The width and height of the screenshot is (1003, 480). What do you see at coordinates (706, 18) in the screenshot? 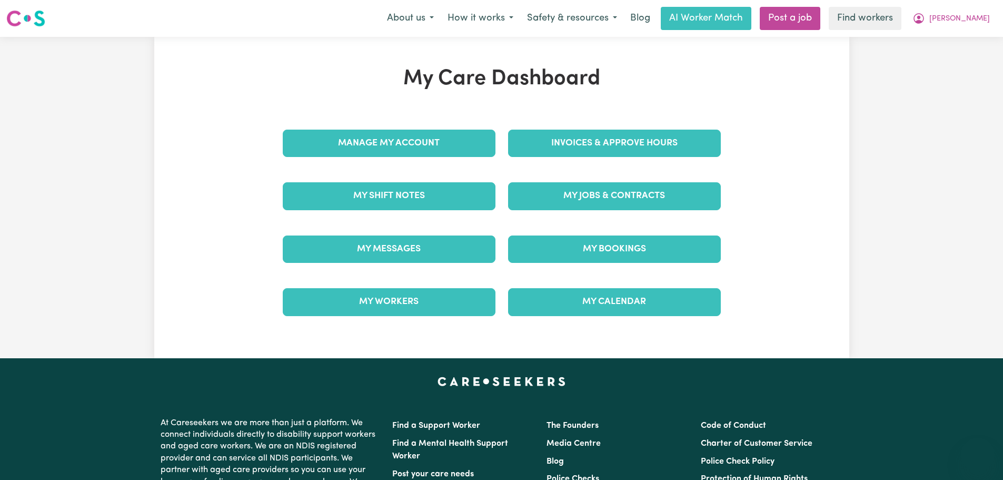
I see `a: AI Worker Match` at bounding box center [706, 18].